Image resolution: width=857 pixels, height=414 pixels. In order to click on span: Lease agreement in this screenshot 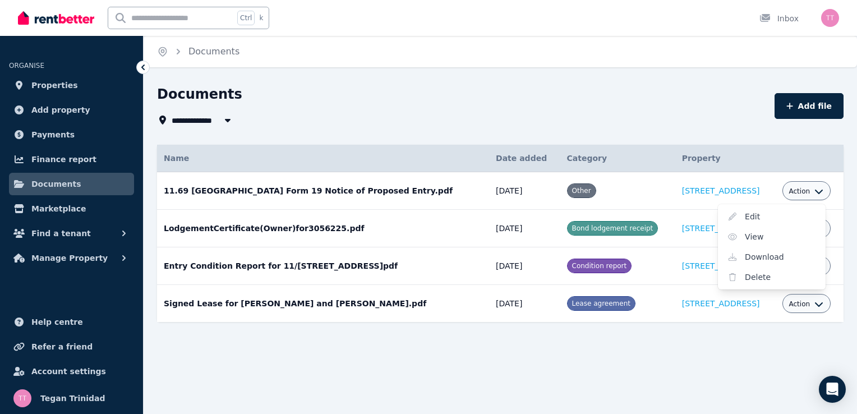, I will do `click(602, 304)`.